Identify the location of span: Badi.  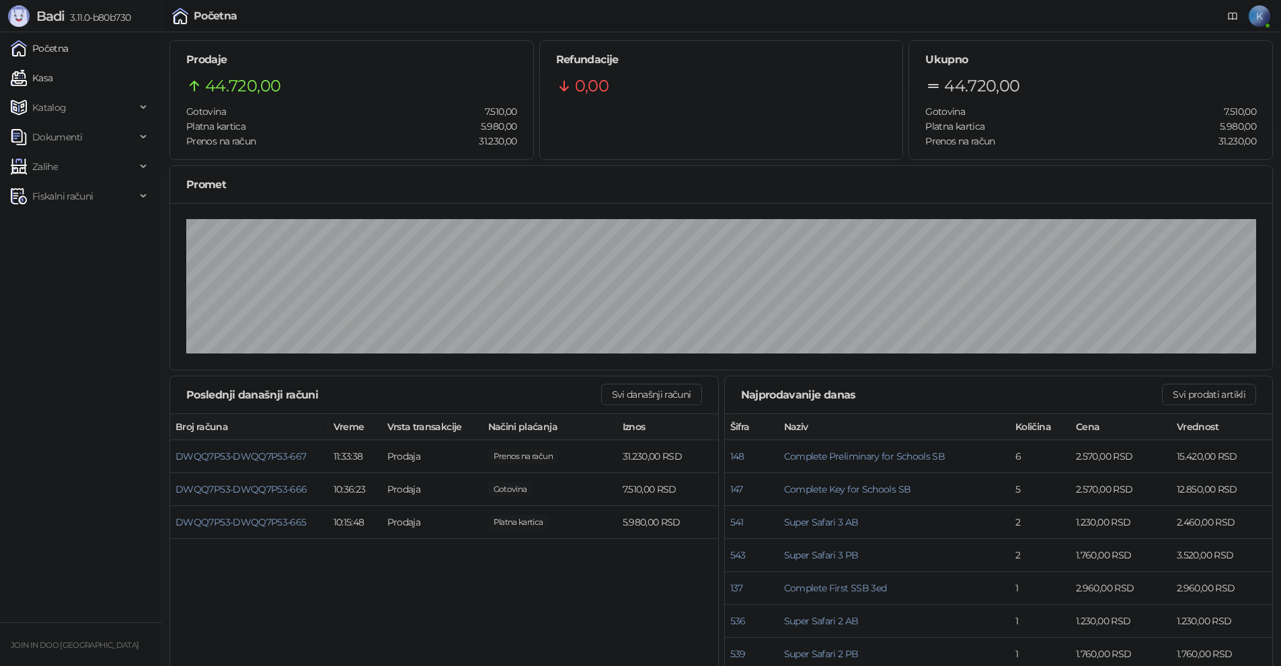
(50, 16).